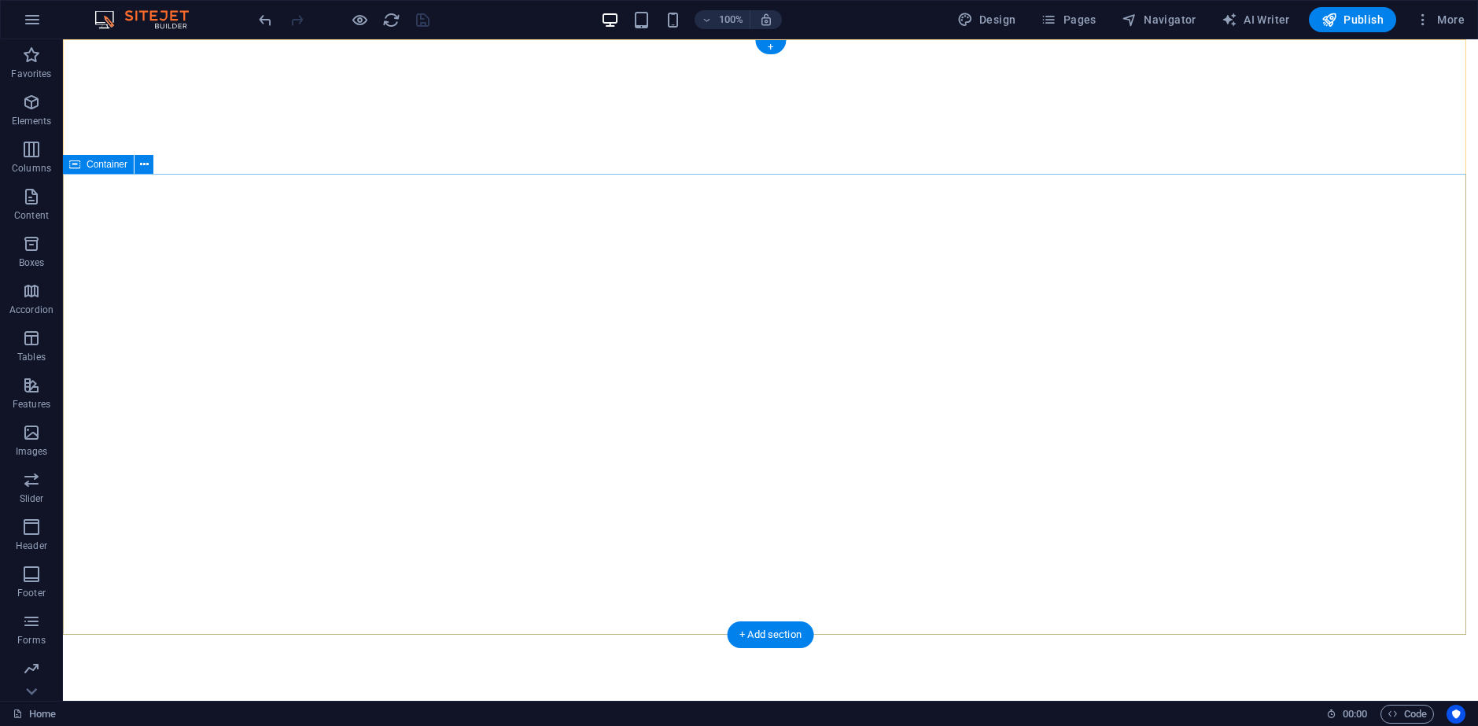 This screenshot has width=1478, height=726. What do you see at coordinates (391, 20) in the screenshot?
I see `button: reload` at bounding box center [391, 20].